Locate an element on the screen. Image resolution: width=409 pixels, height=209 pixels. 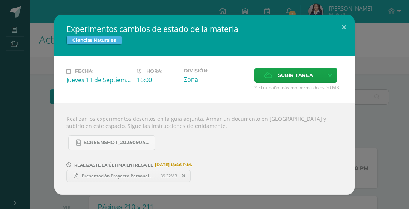
span: Fecha: is located at coordinates (84, 71).